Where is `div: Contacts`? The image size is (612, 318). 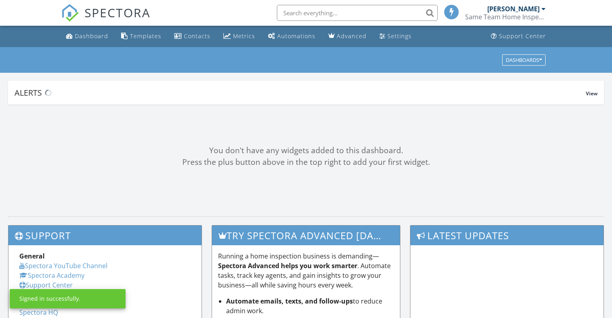 div: Contacts is located at coordinates (197, 36).